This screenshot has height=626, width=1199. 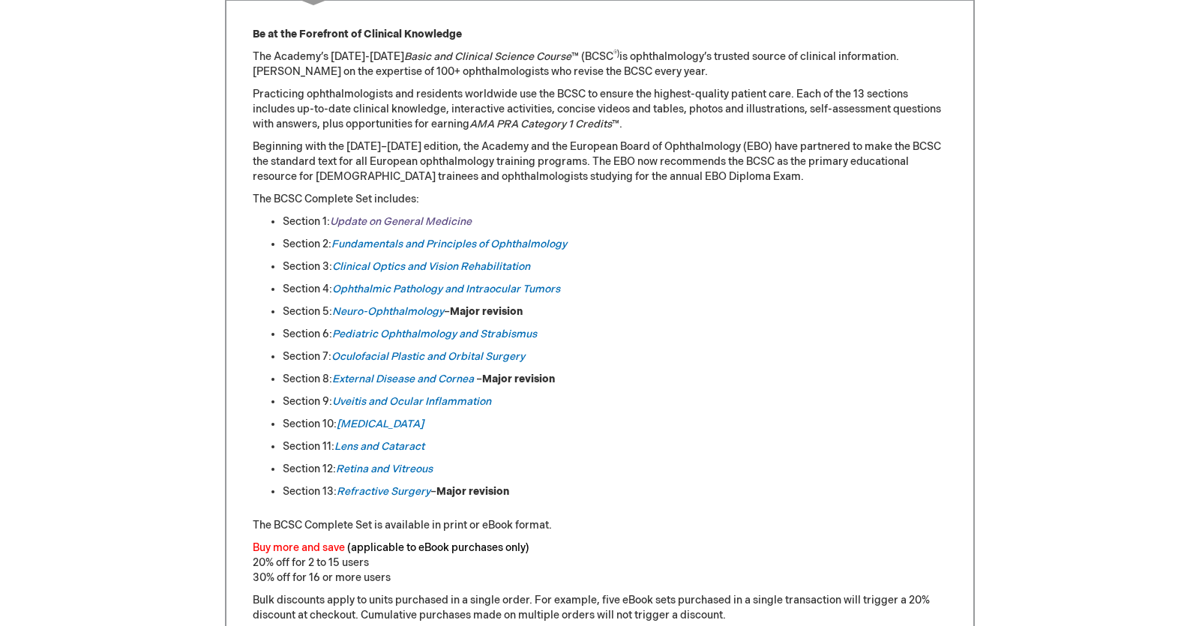 I want to click on p: Practicing ophthalmologists and residents worldwide use the BCSC to ensure the highest-quality pa..., so click(x=600, y=110).